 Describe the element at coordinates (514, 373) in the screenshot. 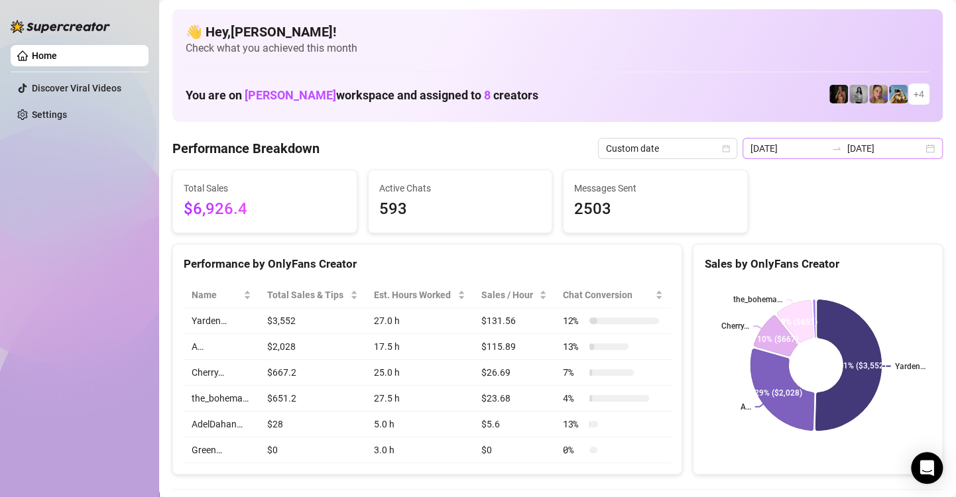

I see `td: $26.69` at that location.